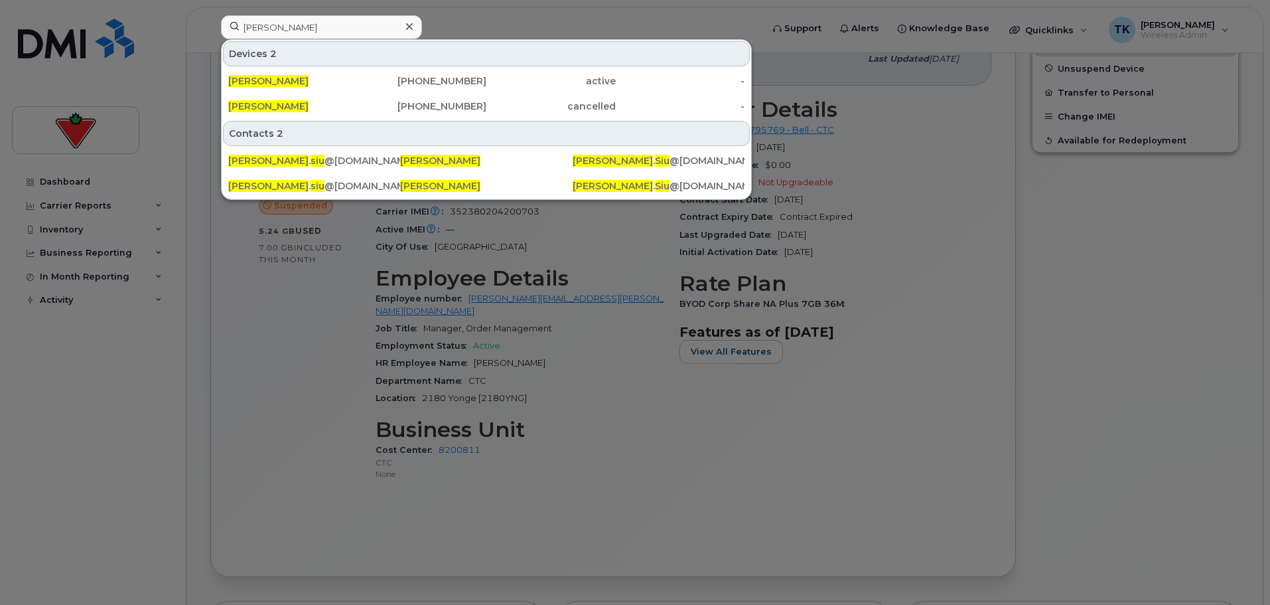 The height and width of the screenshot is (605, 1270). I want to click on div: Devices, so click(486, 54).